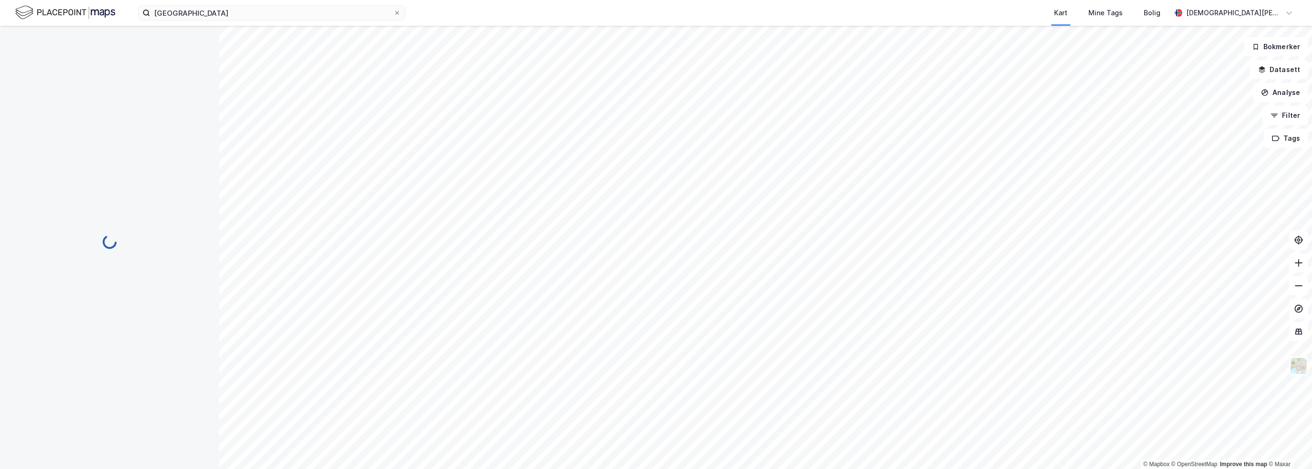 This screenshot has height=469, width=1312. I want to click on img: Z, so click(1299, 366).